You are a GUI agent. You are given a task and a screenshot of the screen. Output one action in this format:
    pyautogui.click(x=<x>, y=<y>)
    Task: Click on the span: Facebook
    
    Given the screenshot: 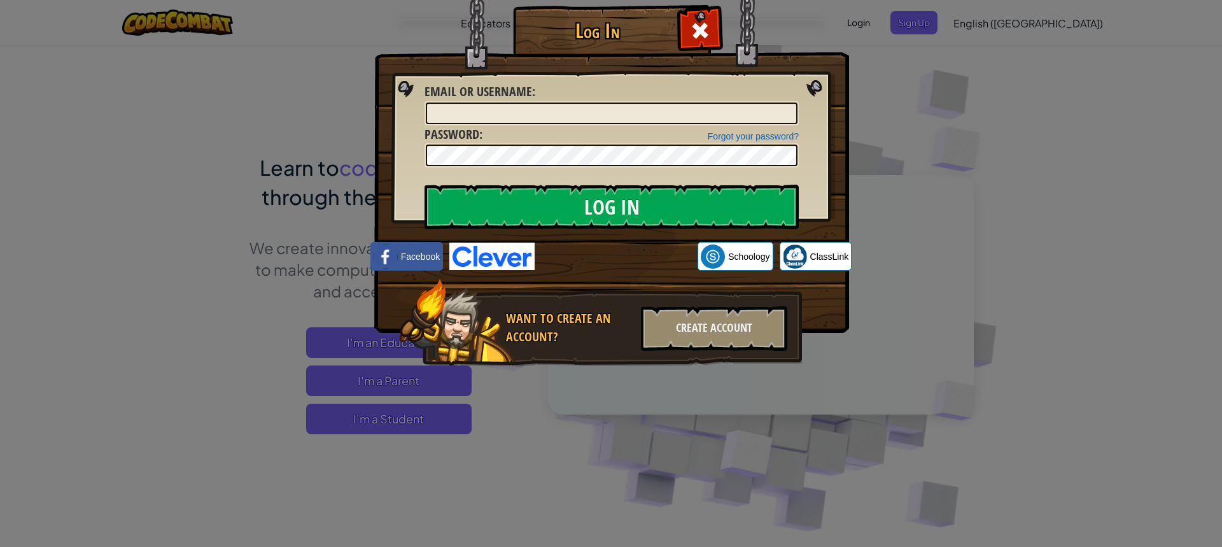 What is the action you would take?
    pyautogui.click(x=420, y=257)
    